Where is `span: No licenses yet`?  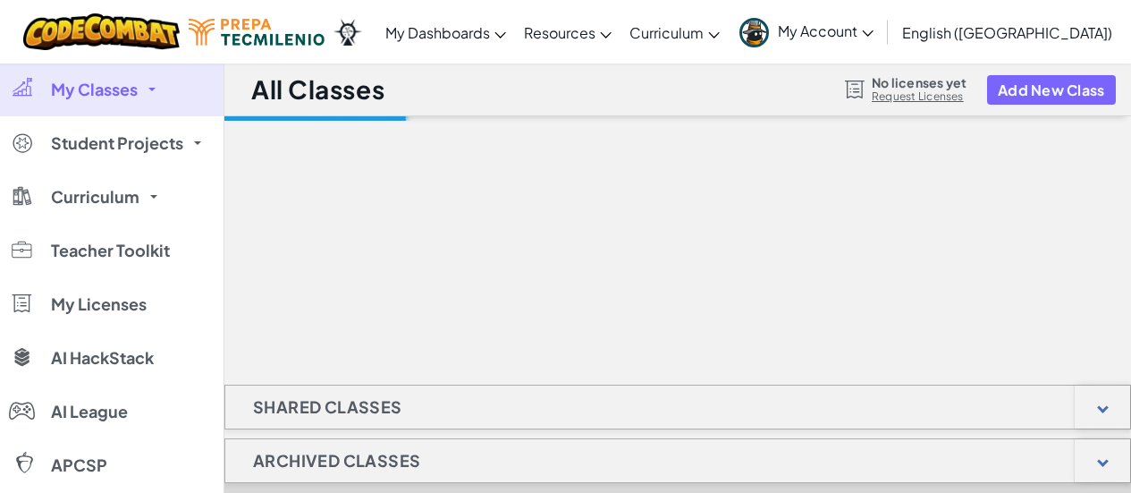
span: No licenses yet is located at coordinates (919, 82).